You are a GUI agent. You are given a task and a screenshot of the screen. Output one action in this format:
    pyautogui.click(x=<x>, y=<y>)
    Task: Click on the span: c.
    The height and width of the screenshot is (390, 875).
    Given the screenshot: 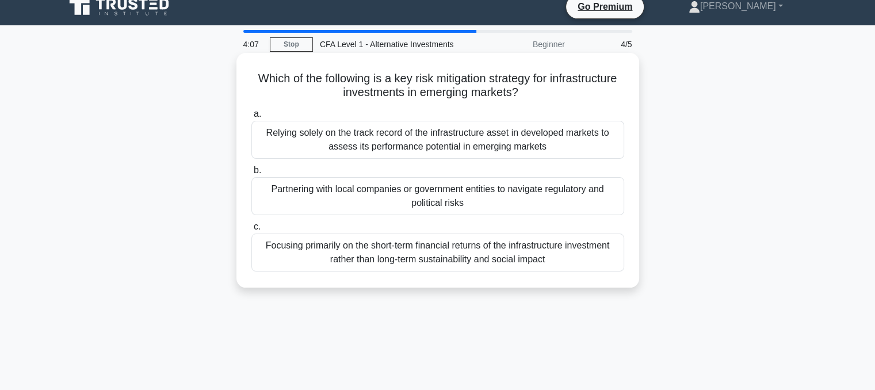 What is the action you would take?
    pyautogui.click(x=257, y=226)
    